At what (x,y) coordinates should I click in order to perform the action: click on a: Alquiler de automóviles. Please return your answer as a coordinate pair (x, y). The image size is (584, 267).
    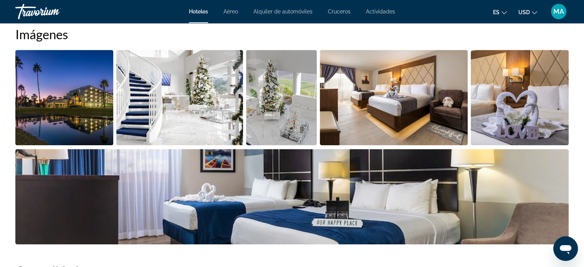
    Looking at the image, I should click on (283, 12).